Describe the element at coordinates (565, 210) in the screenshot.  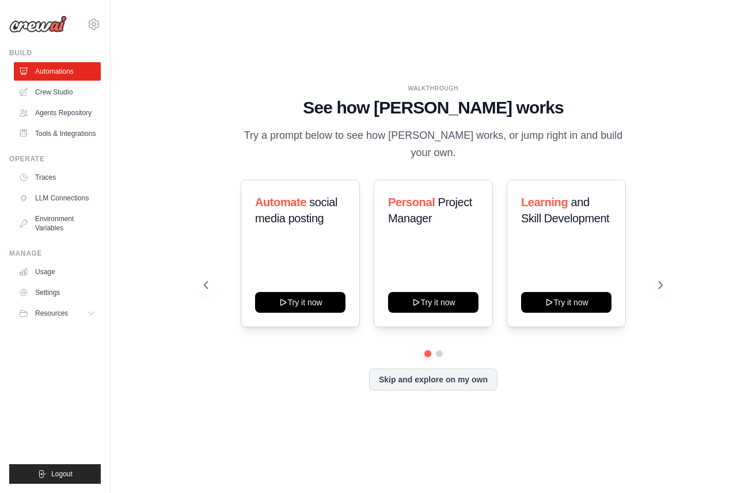
I see `span: and Skill Development` at that location.